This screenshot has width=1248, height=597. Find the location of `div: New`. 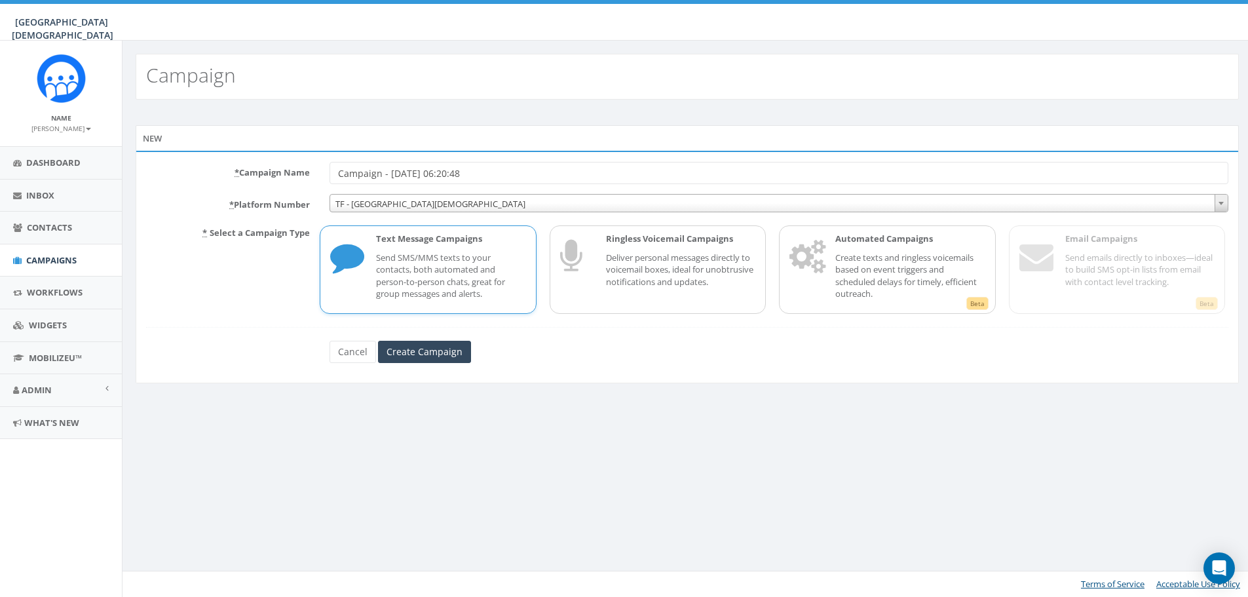

div: New is located at coordinates (687, 138).